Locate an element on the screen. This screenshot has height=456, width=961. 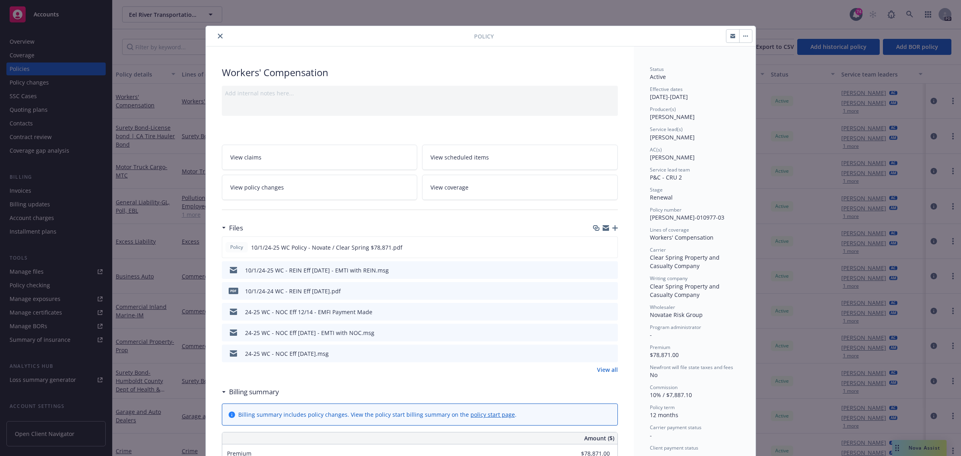
span: Service lead team is located at coordinates (670, 169).